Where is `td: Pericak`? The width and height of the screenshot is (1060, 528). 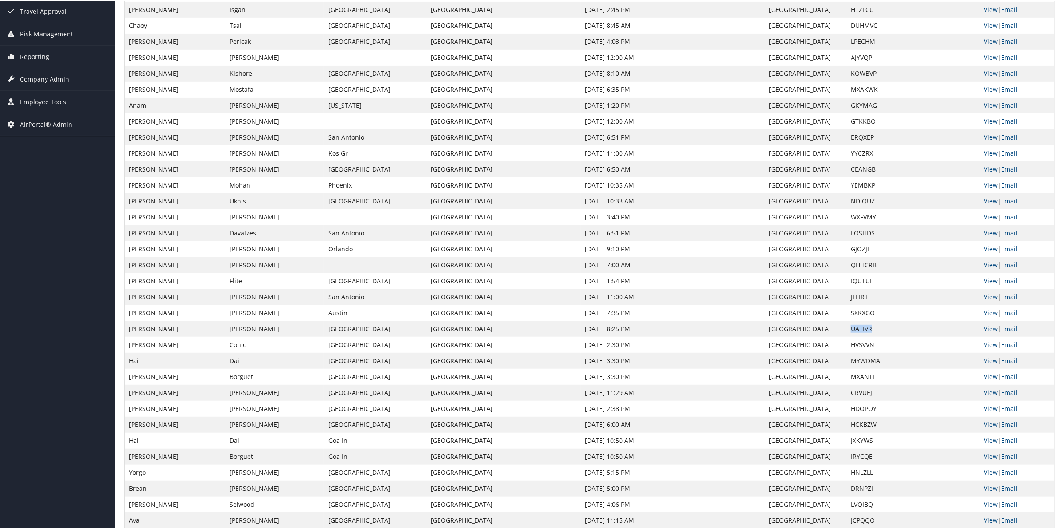
td: Pericak is located at coordinates (274, 41).